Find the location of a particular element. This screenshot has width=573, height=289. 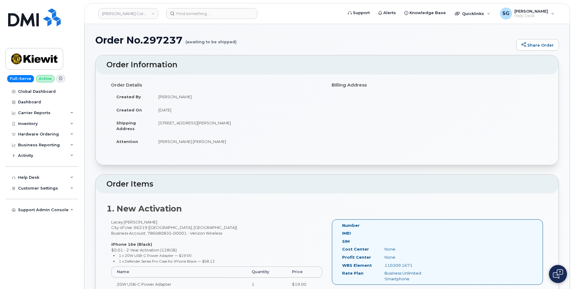

strong: Attention is located at coordinates (127, 142).